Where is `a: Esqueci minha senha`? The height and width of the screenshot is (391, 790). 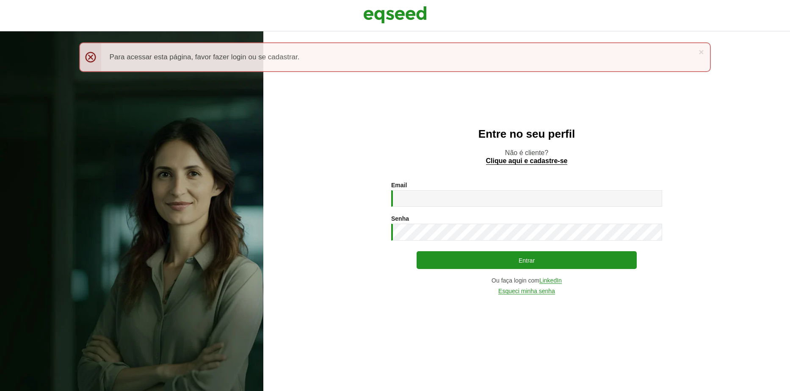 a: Esqueci minha senha is located at coordinates (526, 291).